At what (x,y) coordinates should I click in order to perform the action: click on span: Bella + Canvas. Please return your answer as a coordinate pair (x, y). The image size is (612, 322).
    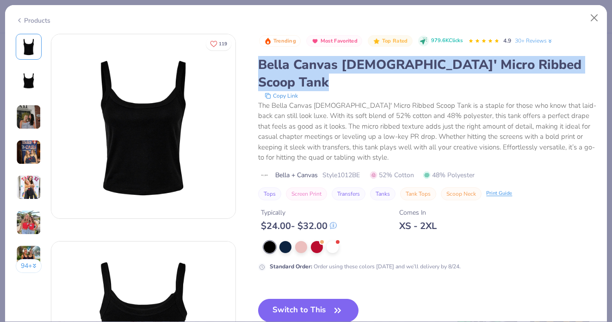
    Looking at the image, I should click on (296, 175).